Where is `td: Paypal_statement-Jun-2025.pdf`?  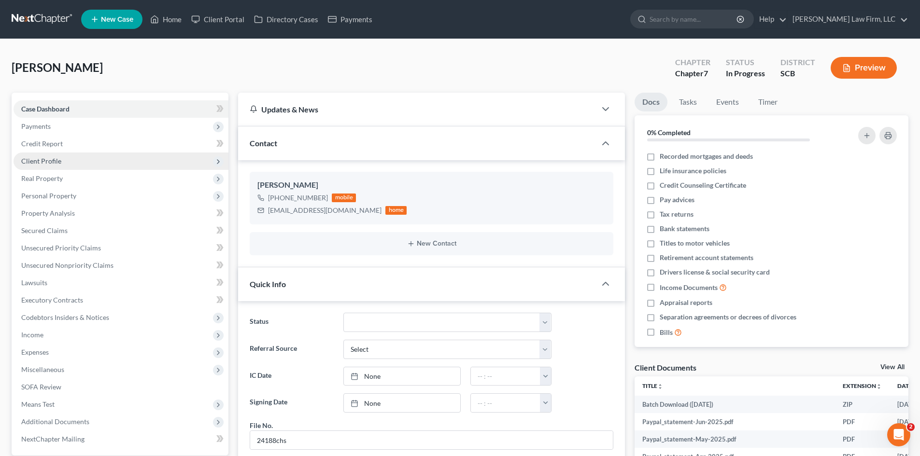 td: Paypal_statement-Jun-2025.pdf is located at coordinates (734, 422).